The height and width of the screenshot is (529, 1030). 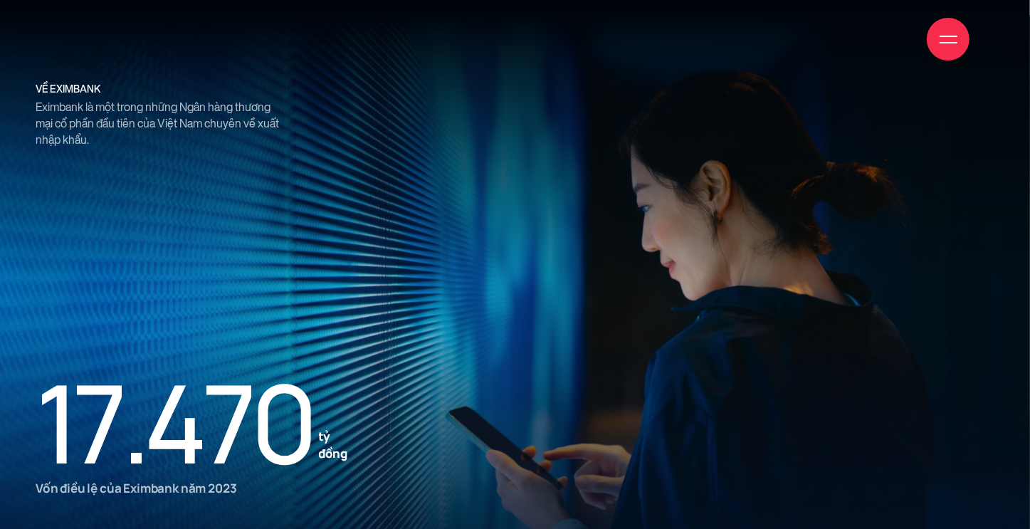 I want to click on small: 4, so click(x=174, y=422).